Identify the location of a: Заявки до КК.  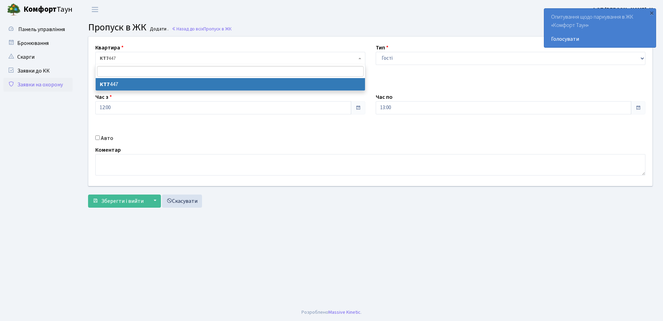
(38, 71).